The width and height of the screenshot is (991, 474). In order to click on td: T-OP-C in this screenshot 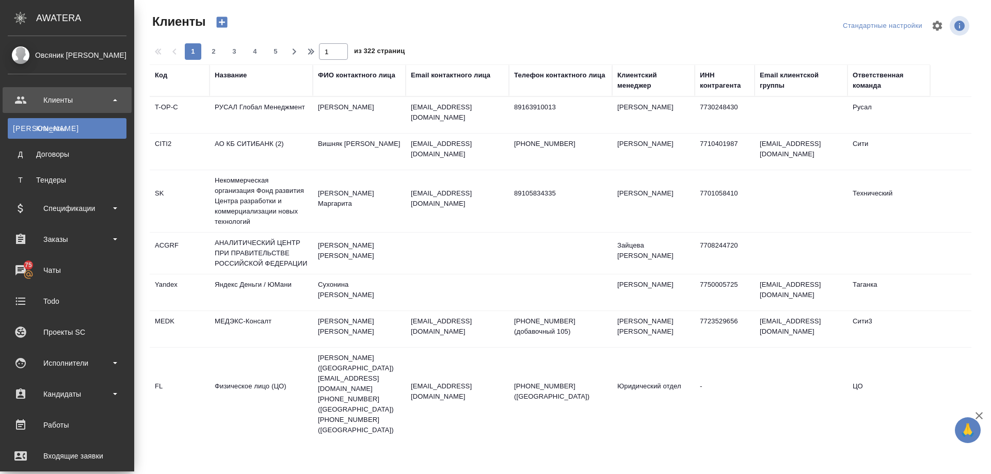, I will do `click(180, 115)`.